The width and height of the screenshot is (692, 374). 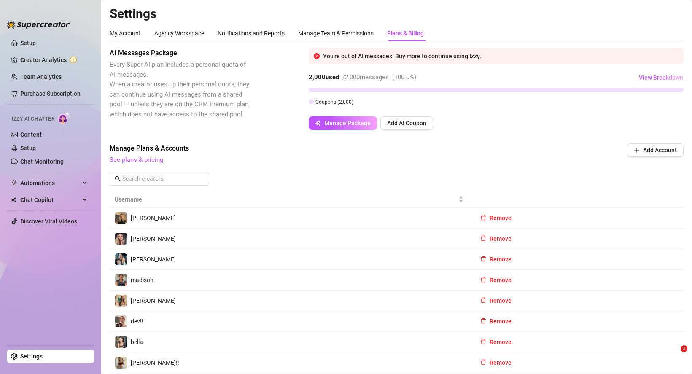 What do you see at coordinates (121, 218) in the screenshot?
I see `img: kendall` at bounding box center [121, 218].